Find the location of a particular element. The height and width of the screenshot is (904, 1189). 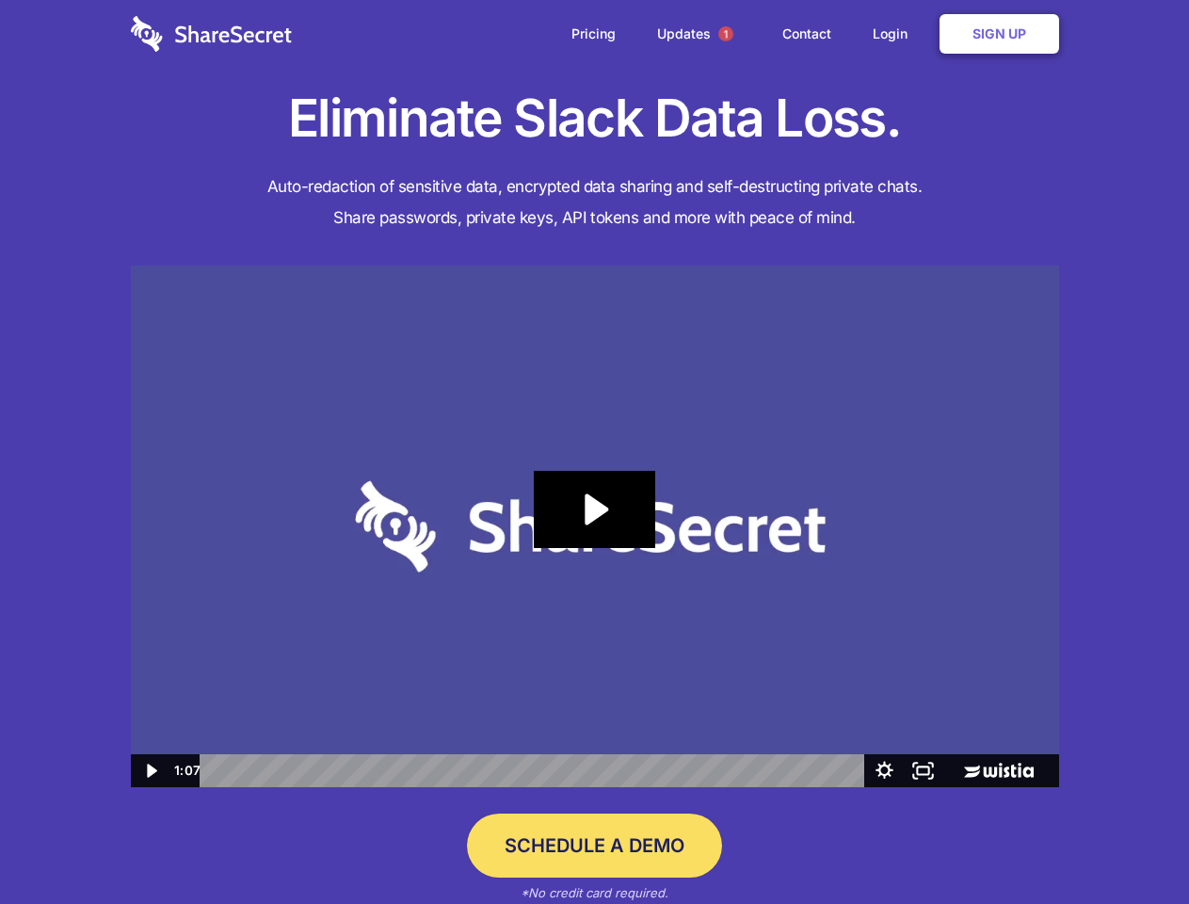

a: Contact is located at coordinates (807, 34).